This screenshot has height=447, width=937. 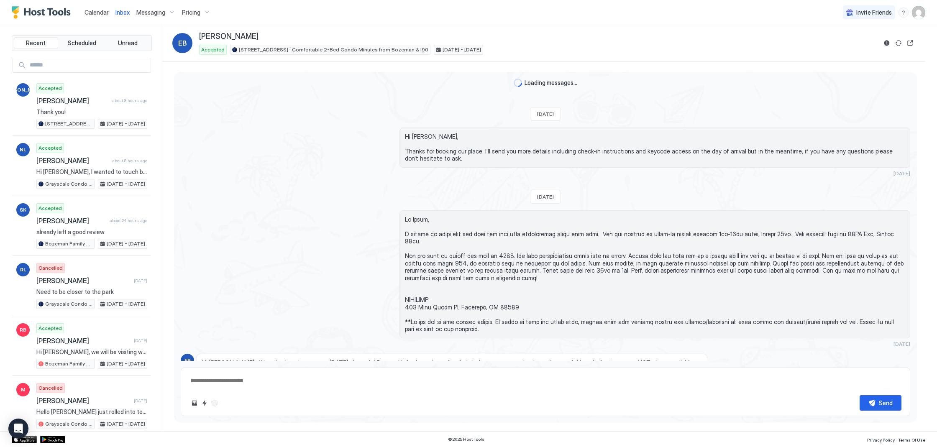 What do you see at coordinates (23, 270) in the screenshot?
I see `span: RL` at bounding box center [23, 270].